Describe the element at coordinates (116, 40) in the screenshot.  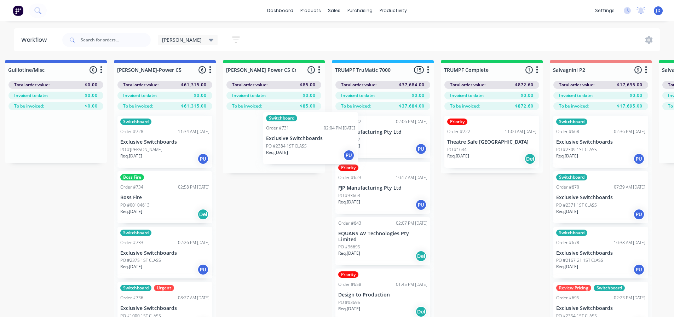
I see `input: Search for orders...` at that location.